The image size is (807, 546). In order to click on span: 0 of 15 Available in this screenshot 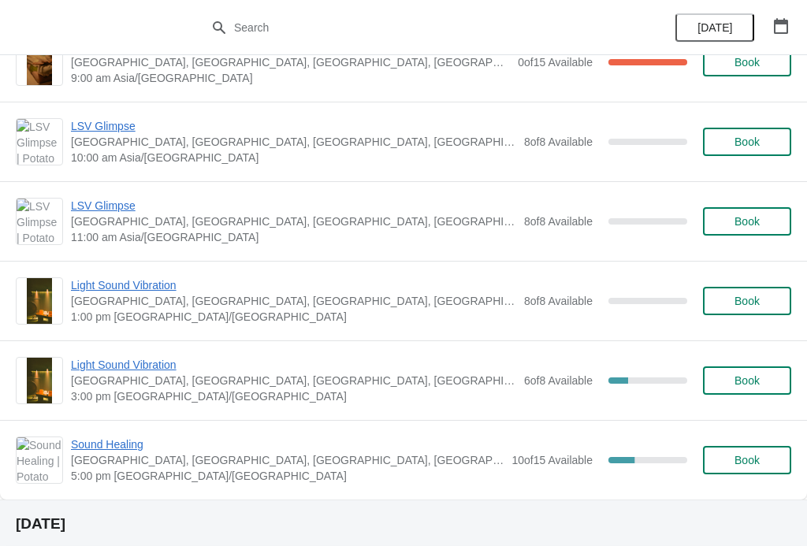, I will do `click(554, 62)`.